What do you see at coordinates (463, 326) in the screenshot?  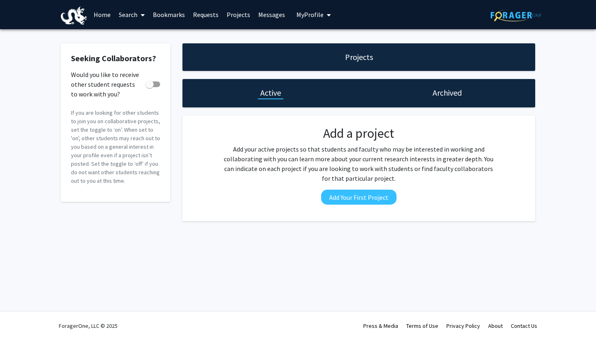 I see `a: Privacy Policy` at bounding box center [463, 326].